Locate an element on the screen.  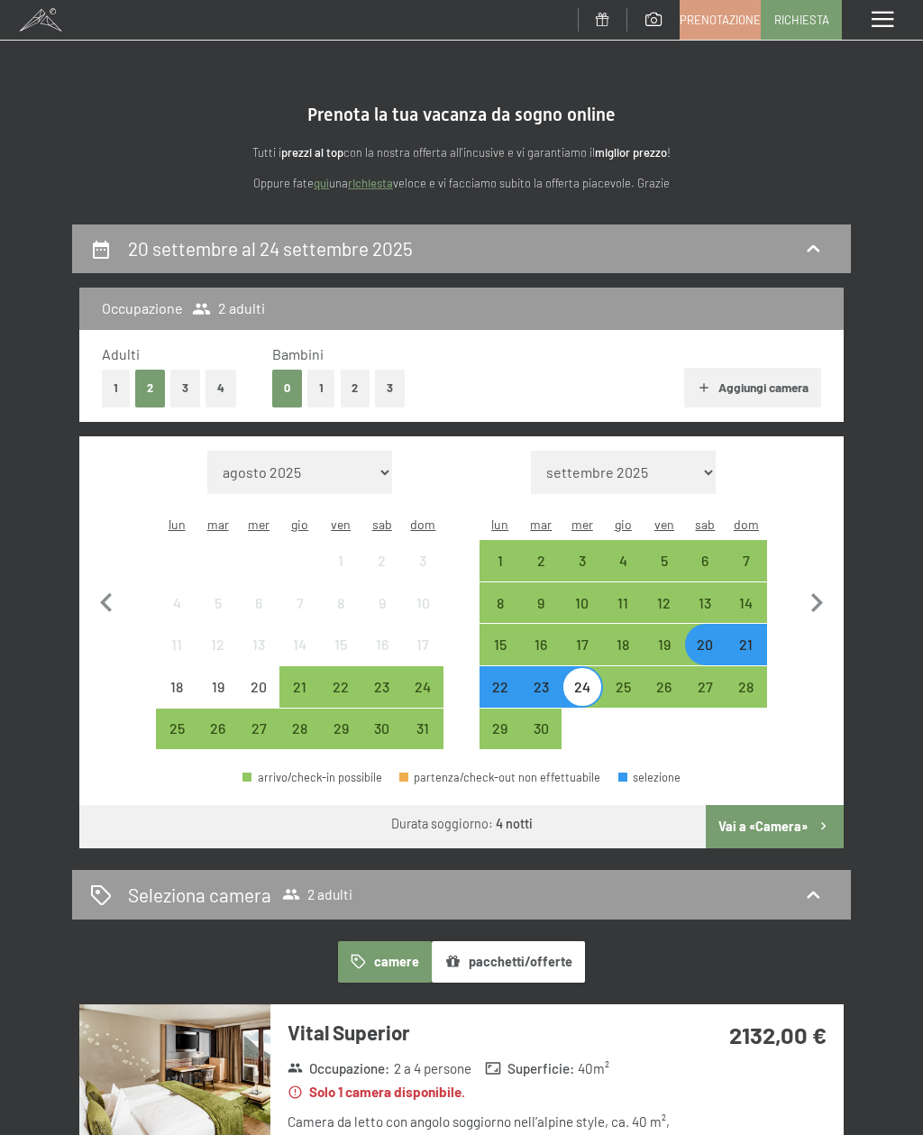
a: Richiesta is located at coordinates (801, 20).